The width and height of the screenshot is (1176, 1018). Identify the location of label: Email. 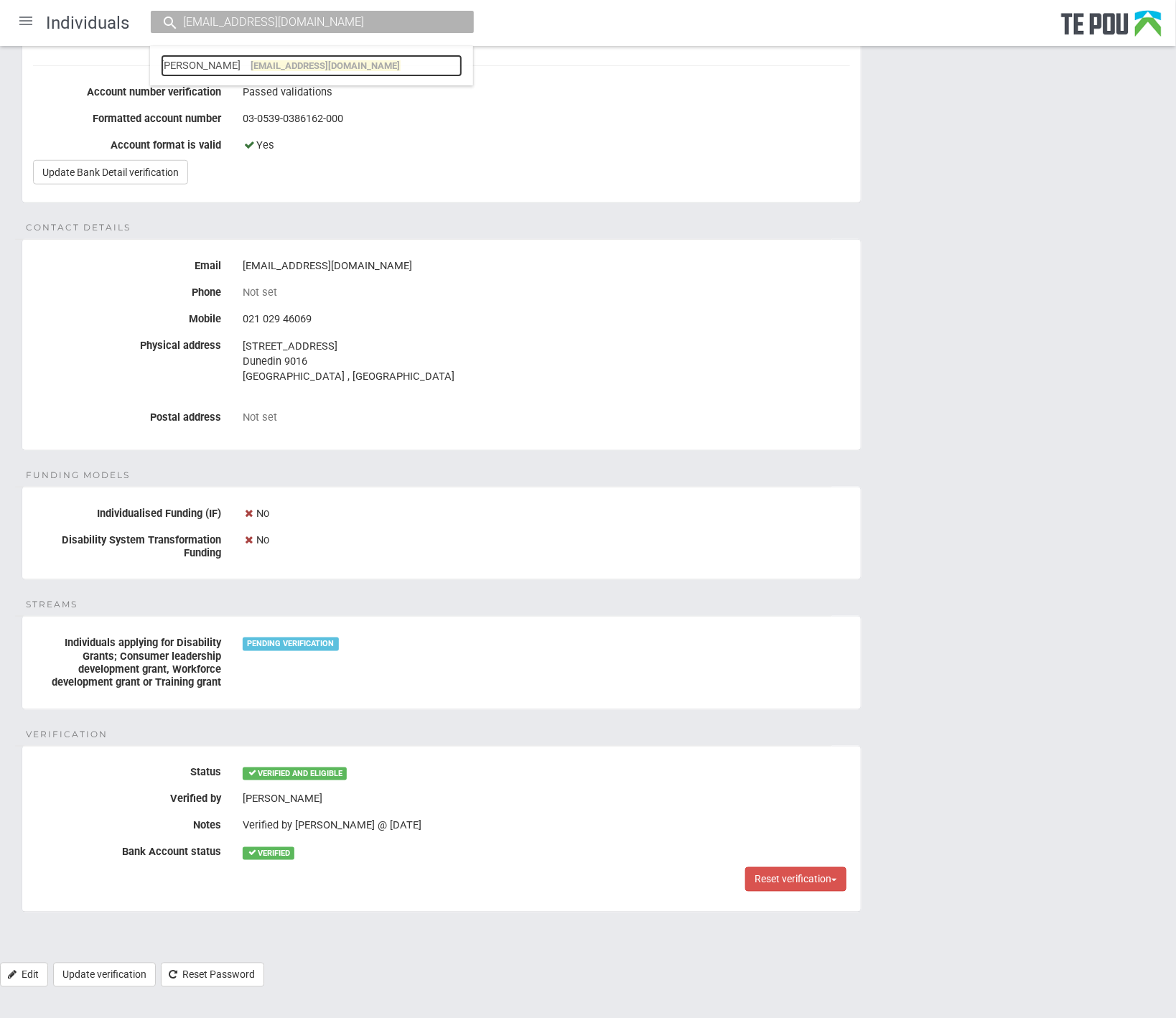
(127, 262).